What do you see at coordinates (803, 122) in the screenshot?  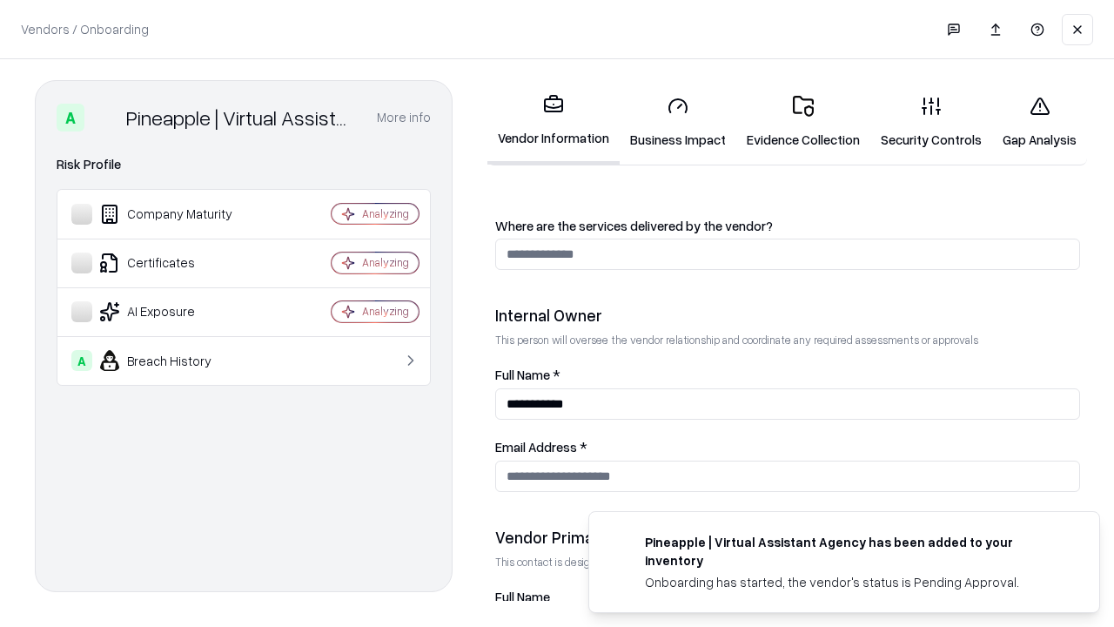 I see `a: Evidence Collection` at bounding box center [803, 122].